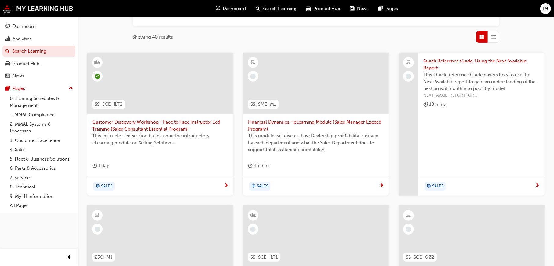 The width and height of the screenshot is (554, 266). What do you see at coordinates (316, 143) in the screenshot?
I see `span: This module will discuss how Dealership profitability is driven by each department and what the S...` at bounding box center [316, 143].